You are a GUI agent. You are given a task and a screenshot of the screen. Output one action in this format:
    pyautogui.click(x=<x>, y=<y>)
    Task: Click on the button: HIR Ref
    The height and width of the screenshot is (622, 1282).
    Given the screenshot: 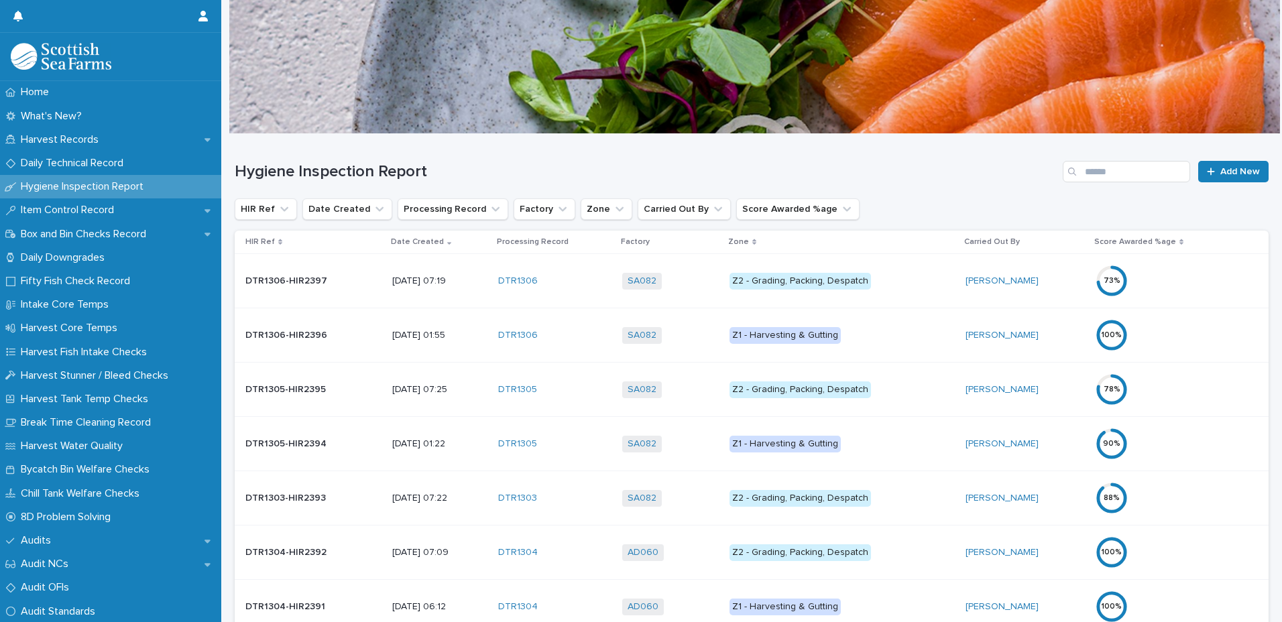 What is the action you would take?
    pyautogui.click(x=266, y=209)
    